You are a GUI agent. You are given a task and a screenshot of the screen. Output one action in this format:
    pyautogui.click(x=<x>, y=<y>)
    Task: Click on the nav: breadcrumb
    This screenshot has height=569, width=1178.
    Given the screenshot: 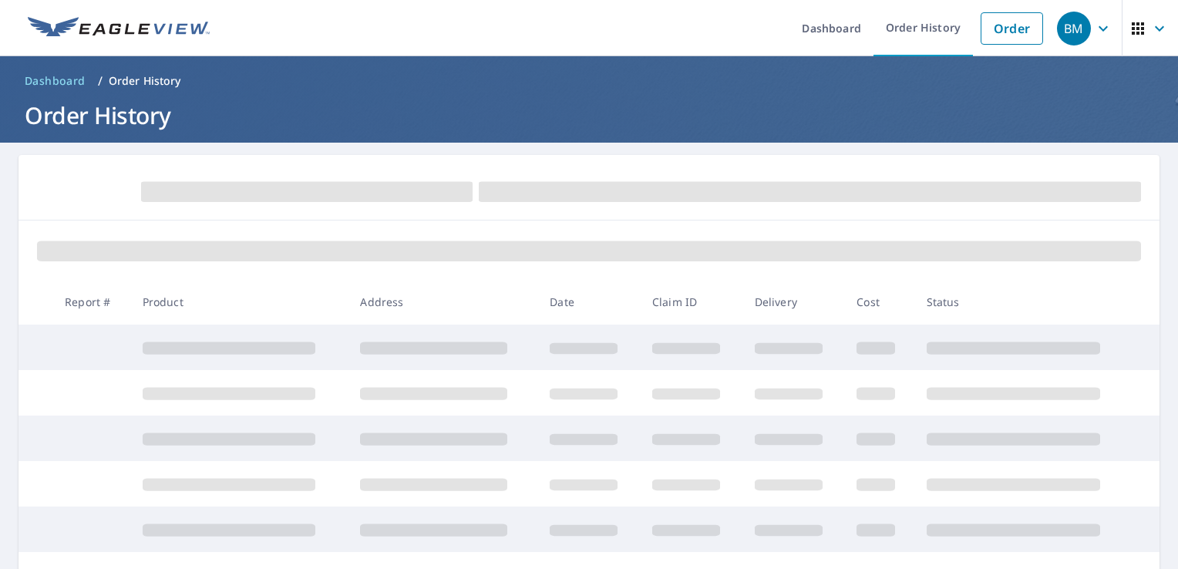 What is the action you would take?
    pyautogui.click(x=589, y=81)
    